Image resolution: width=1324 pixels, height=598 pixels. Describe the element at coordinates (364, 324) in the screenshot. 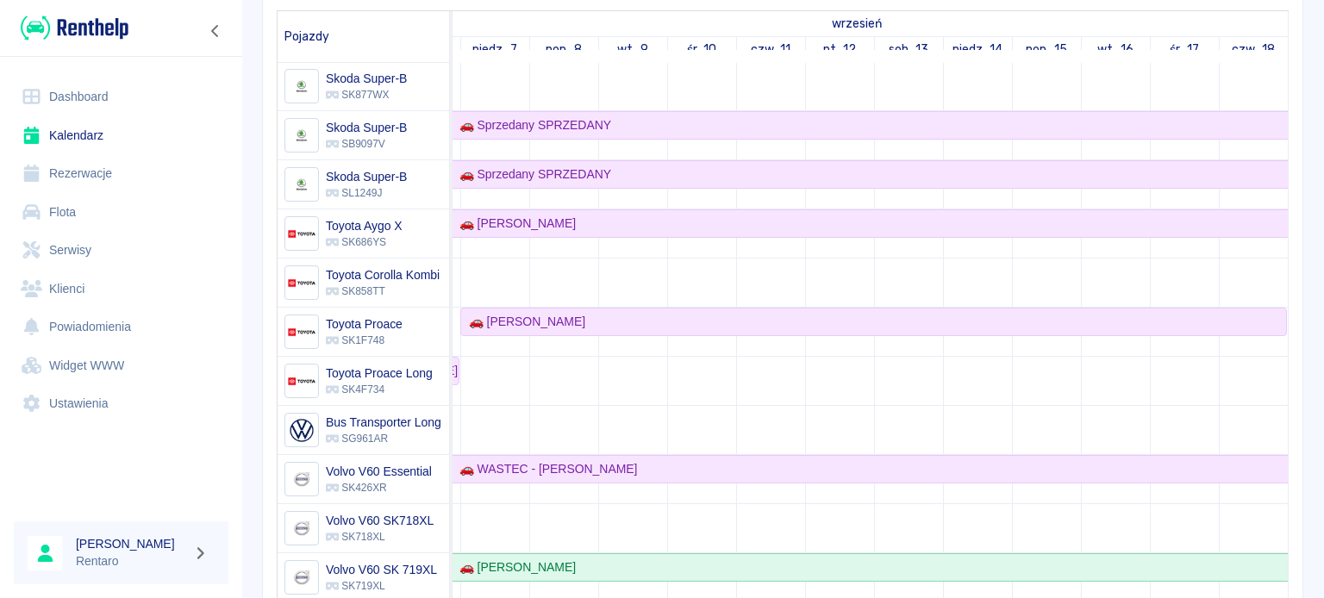

I see `h6: Toyota Proace` at that location.